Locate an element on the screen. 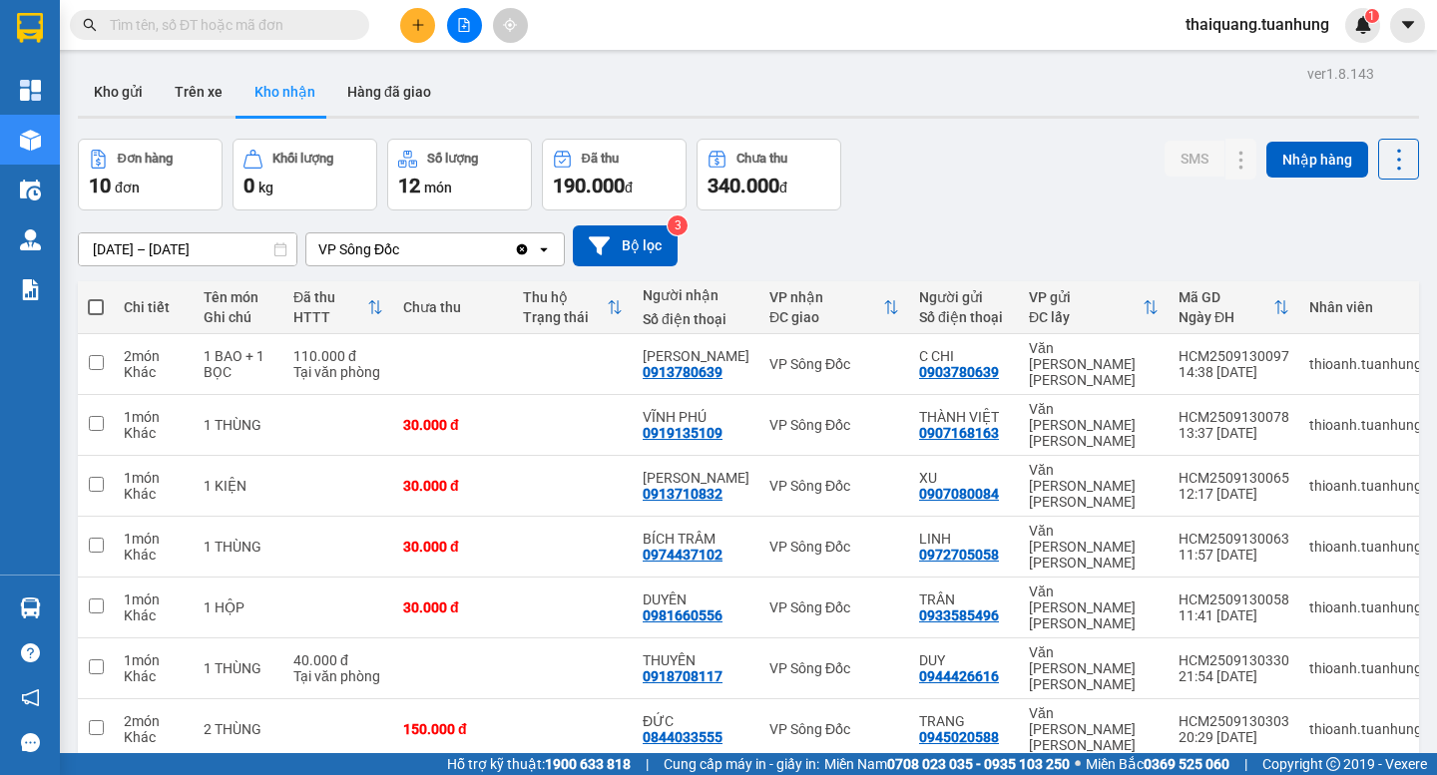 The height and width of the screenshot is (775, 1437). button: Nhập hàng is located at coordinates (1317, 160).